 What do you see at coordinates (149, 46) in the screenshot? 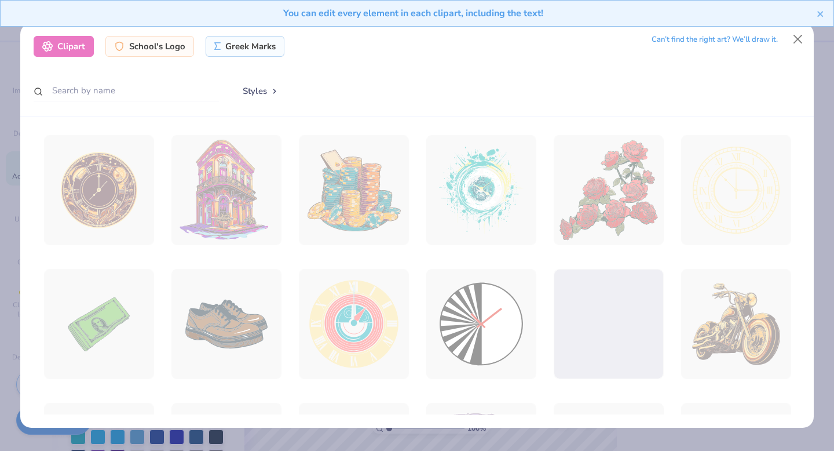
I see `div: School's Logo` at bounding box center [149, 46].